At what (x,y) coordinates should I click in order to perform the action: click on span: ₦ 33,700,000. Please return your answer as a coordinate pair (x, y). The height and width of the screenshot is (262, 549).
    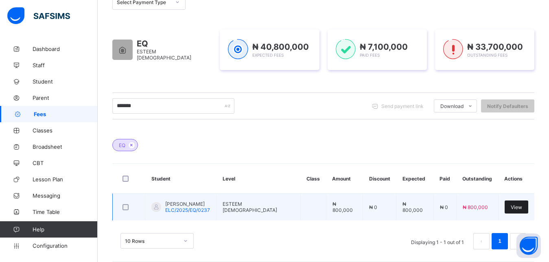
    Looking at the image, I should click on (495, 47).